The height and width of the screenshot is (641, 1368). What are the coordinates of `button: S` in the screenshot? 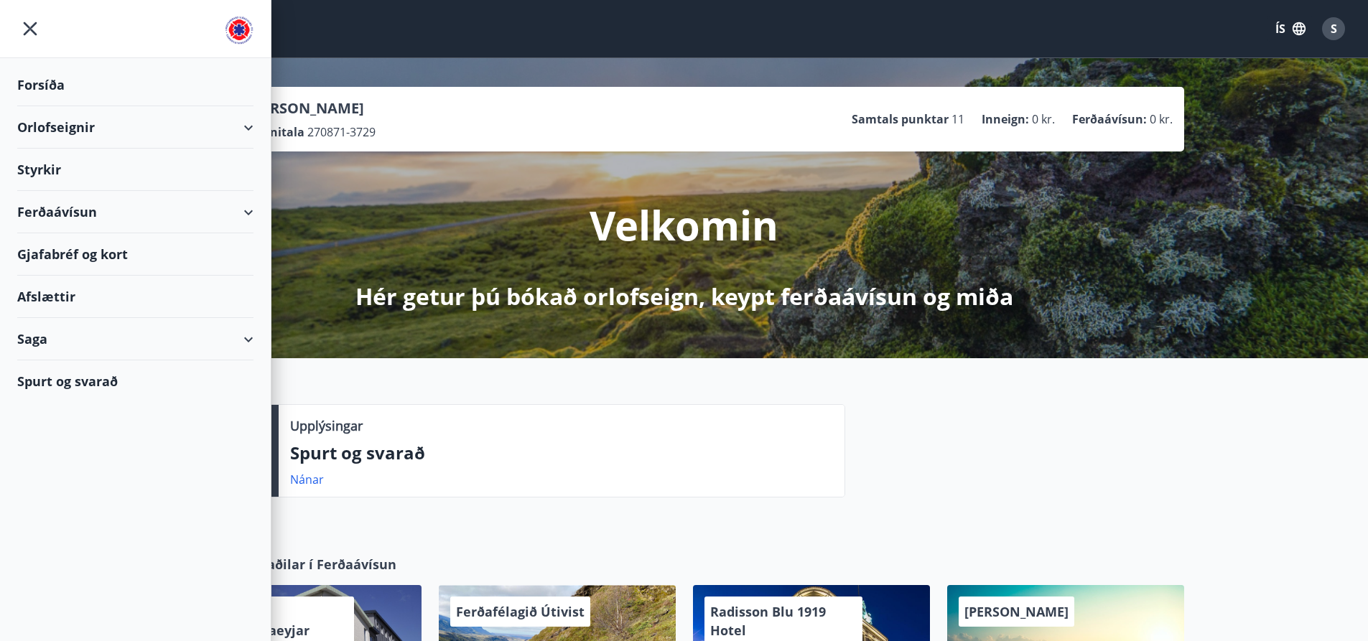 It's located at (1334, 29).